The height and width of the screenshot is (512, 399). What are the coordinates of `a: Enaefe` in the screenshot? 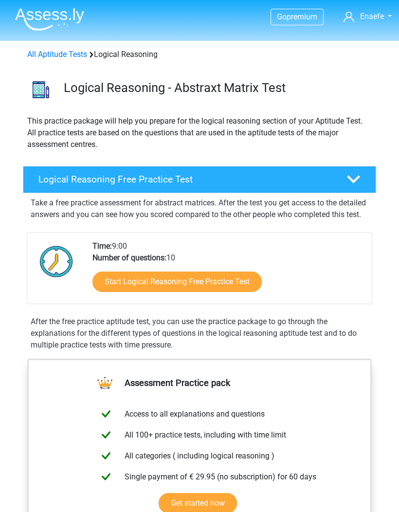 It's located at (368, 17).